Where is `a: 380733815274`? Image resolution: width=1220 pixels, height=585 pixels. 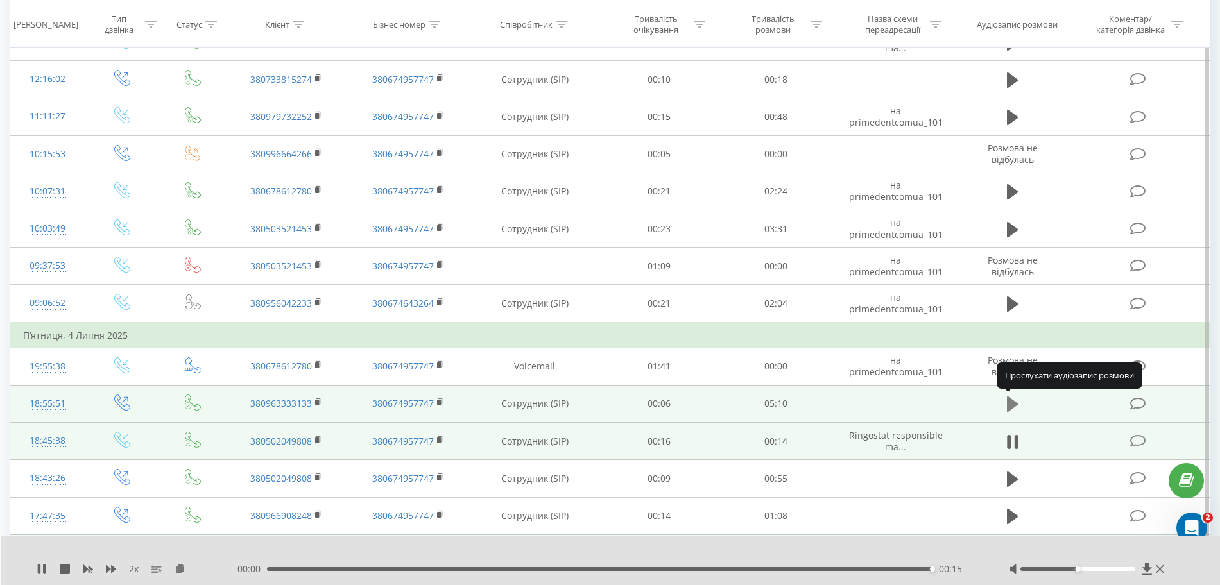
a: 380733815274 is located at coordinates (281, 79).